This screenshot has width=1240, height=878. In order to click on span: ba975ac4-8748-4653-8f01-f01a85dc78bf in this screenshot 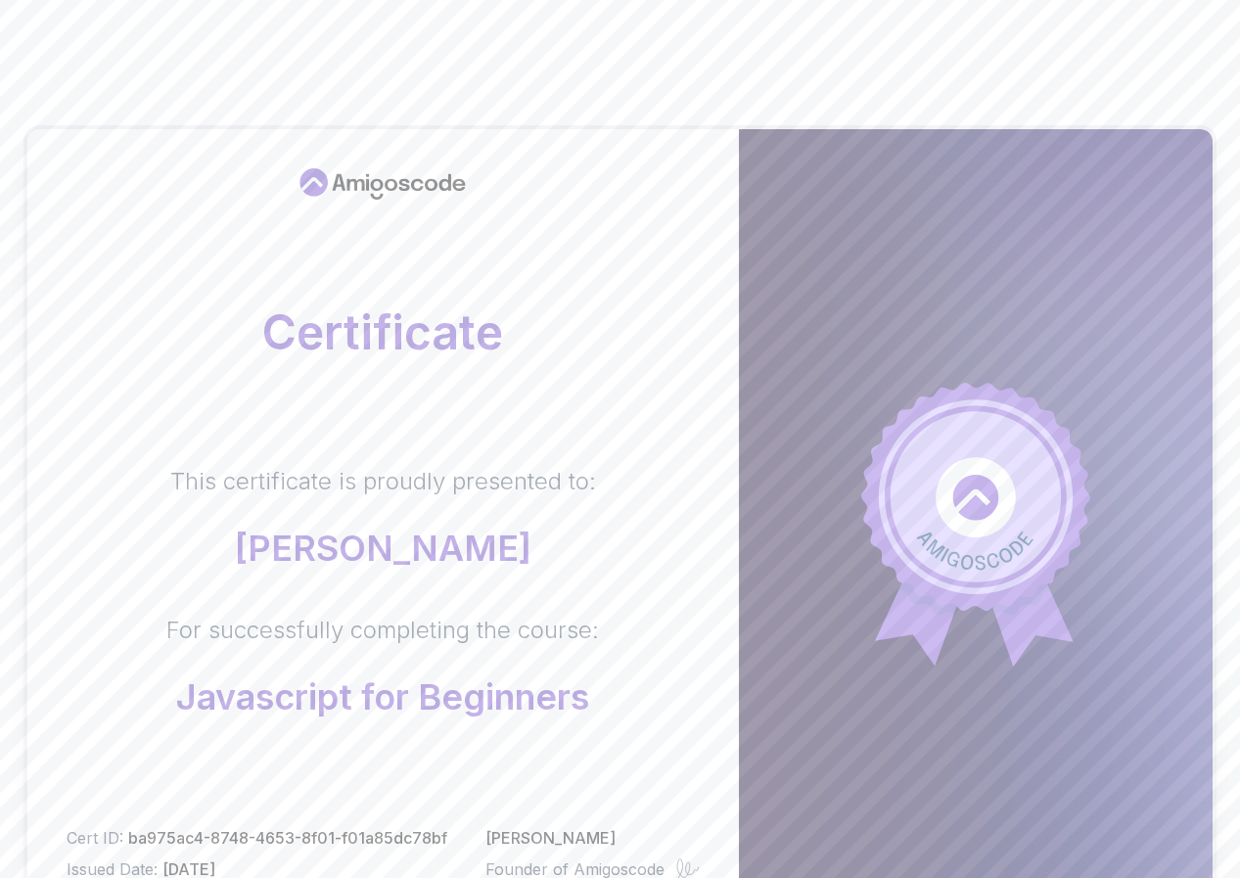, I will do `click(288, 838)`.